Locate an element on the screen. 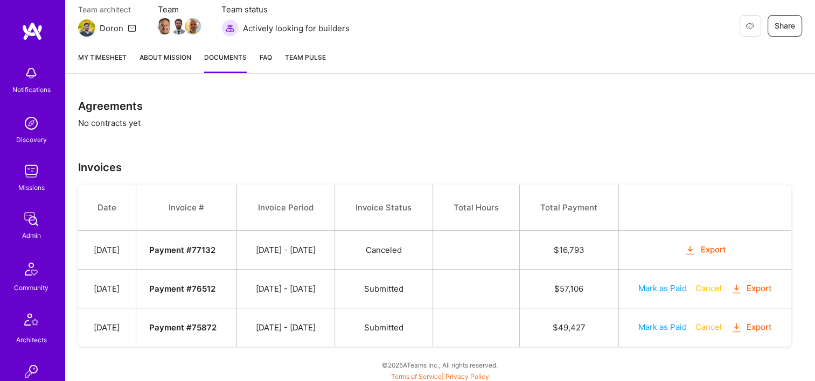 Image resolution: width=815 pixels, height=381 pixels. img: logo is located at coordinates (32, 31).